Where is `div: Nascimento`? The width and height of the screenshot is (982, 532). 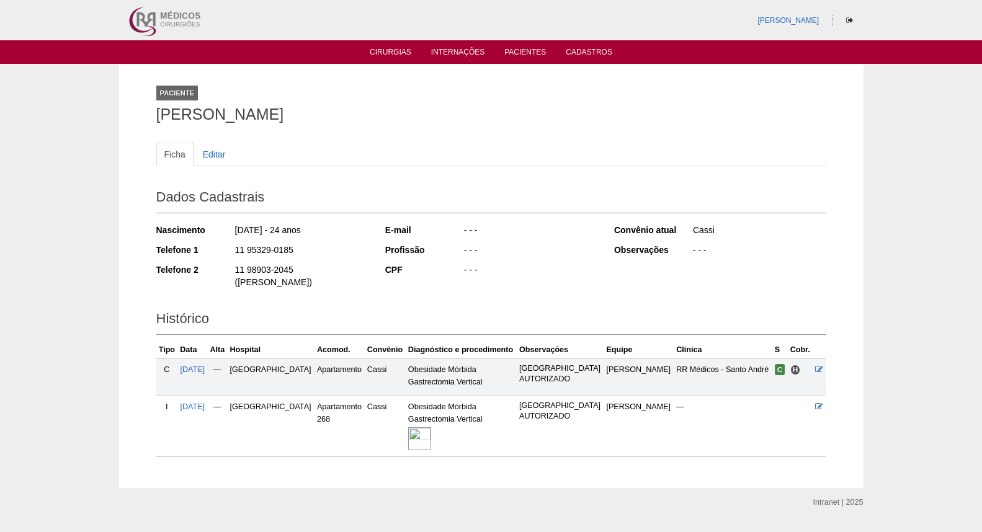
div: Nascimento is located at coordinates (195, 230).